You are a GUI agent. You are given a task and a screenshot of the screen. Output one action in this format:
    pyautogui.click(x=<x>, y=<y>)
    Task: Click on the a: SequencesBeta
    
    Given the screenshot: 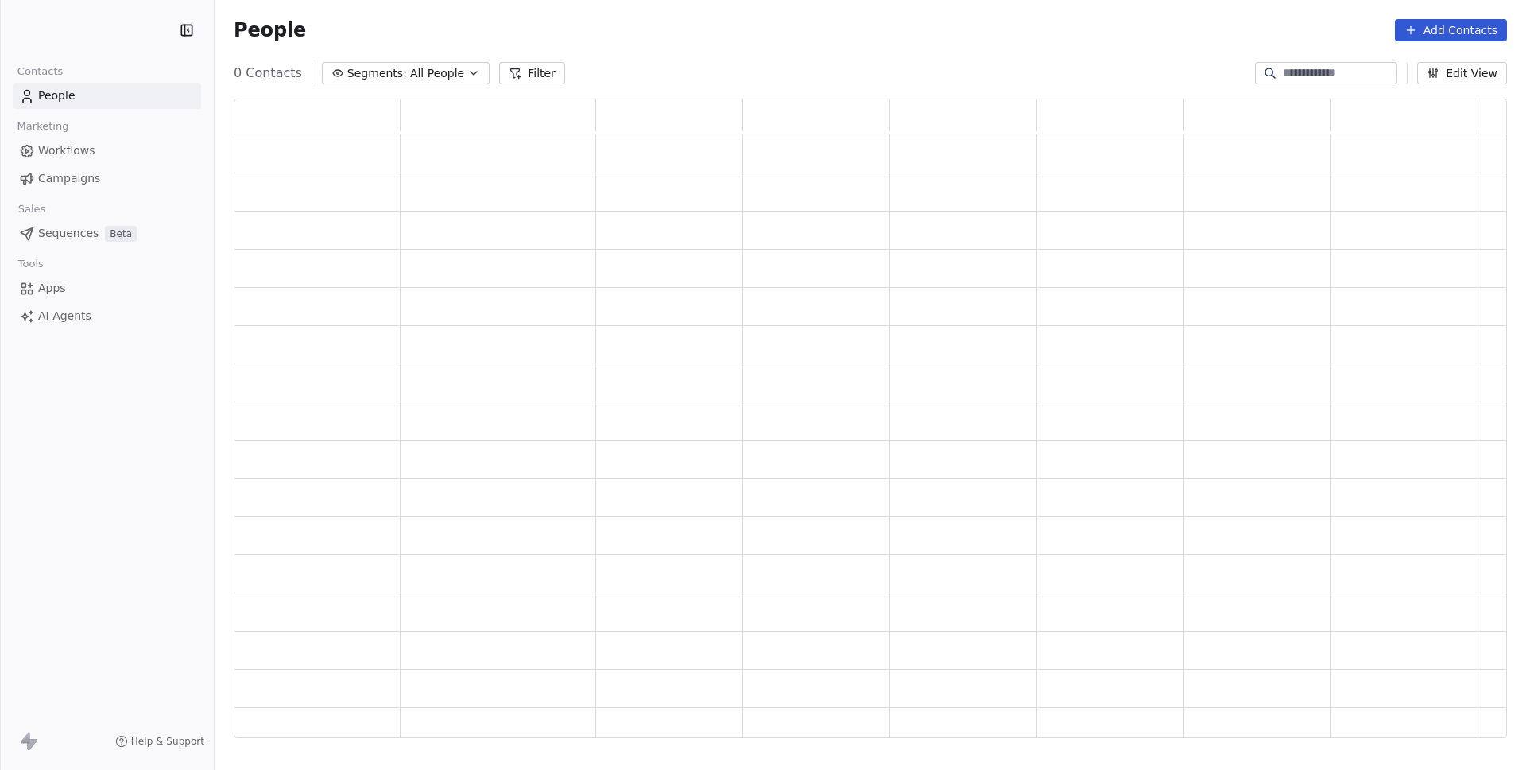 What is the action you would take?
    pyautogui.click(x=107, y=233)
    